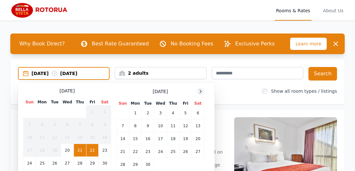  Describe the element at coordinates (41, 10) in the screenshot. I see `img: Bella Vista Rotorua` at that location.